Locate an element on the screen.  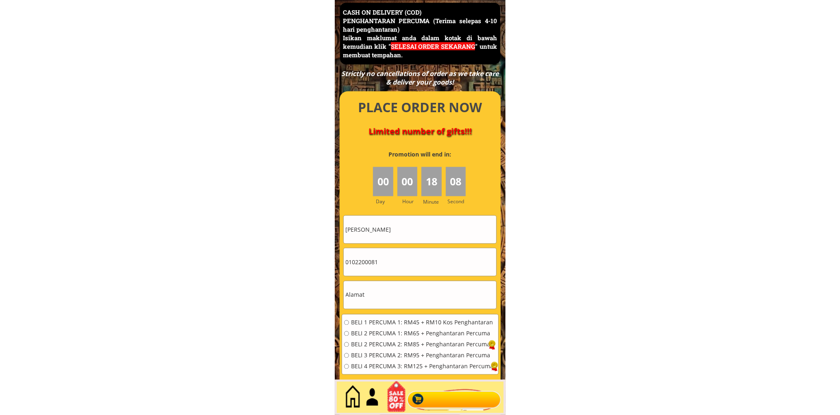
h4: Limited number of gifts!!! is located at coordinates (420, 131).